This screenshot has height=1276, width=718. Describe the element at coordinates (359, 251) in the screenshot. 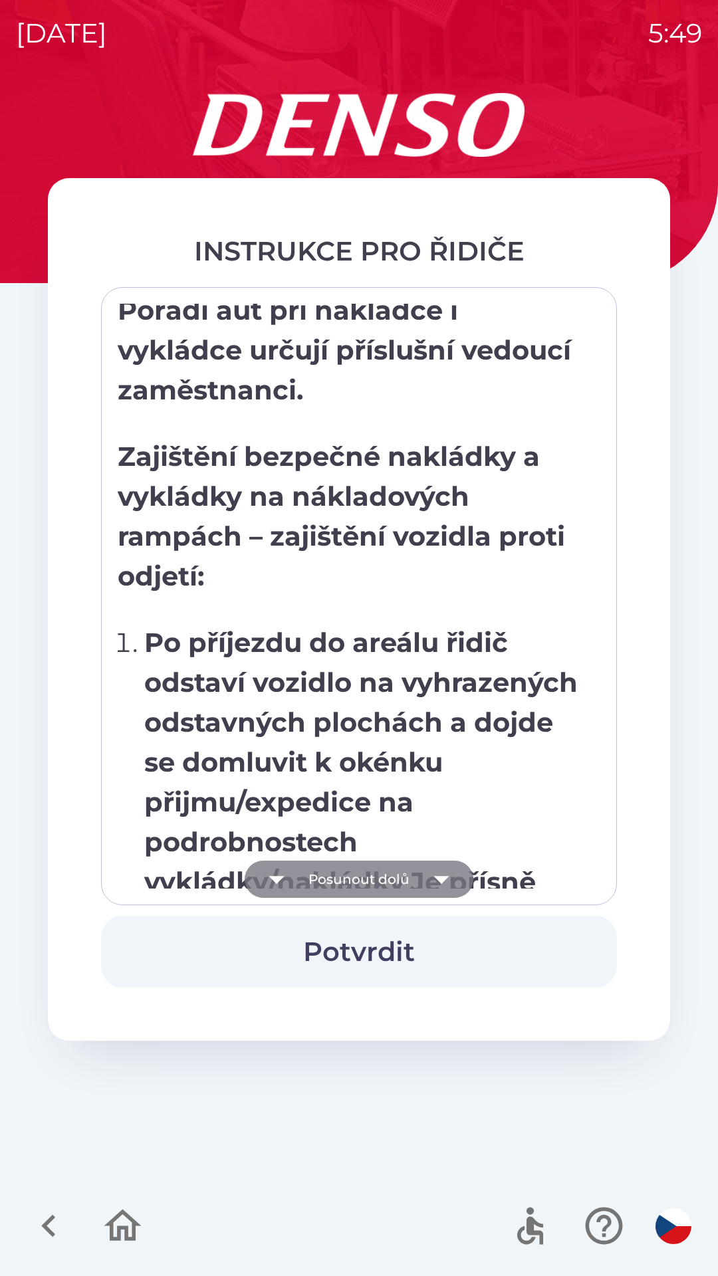

I see `div: INSTRUKCE PRO ŘIDIČE` at that location.